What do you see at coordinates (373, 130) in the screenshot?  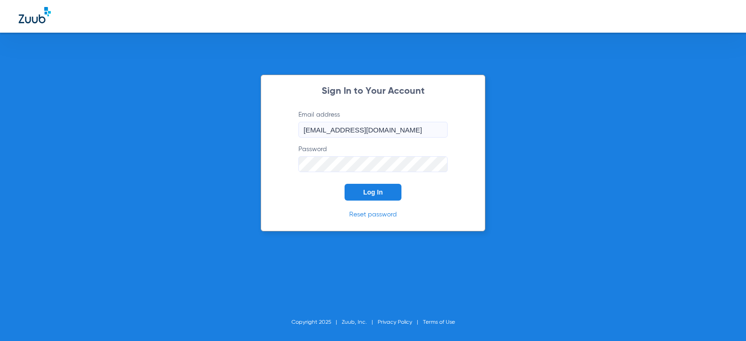 I see `input: Email address` at bounding box center [373, 130].